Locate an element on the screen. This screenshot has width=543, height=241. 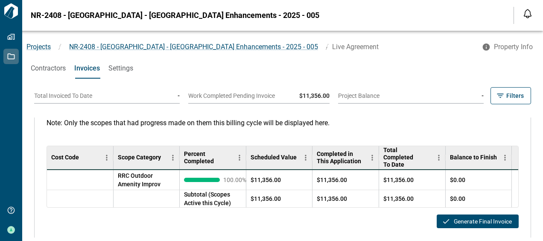
span: Property Info is located at coordinates (513, 47).